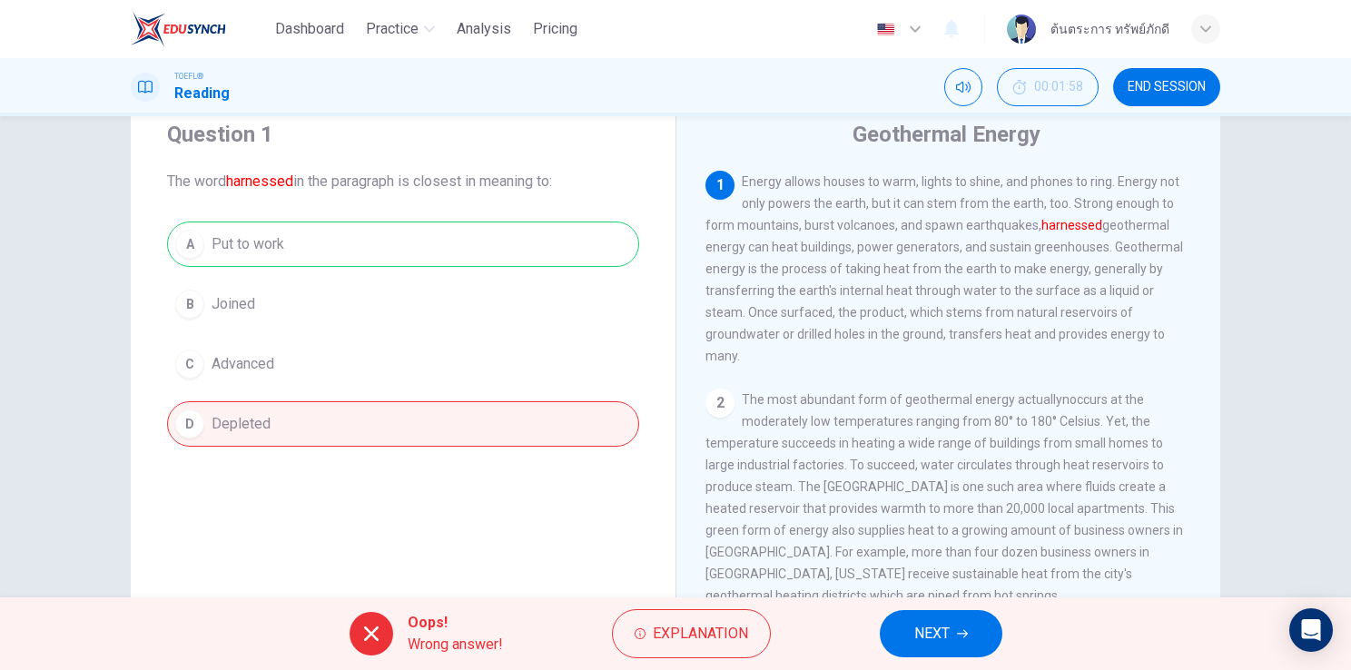  What do you see at coordinates (1110, 29) in the screenshot?
I see `div: ต้นตระการ ทรัพย์ภักดี` at bounding box center [1110, 29].